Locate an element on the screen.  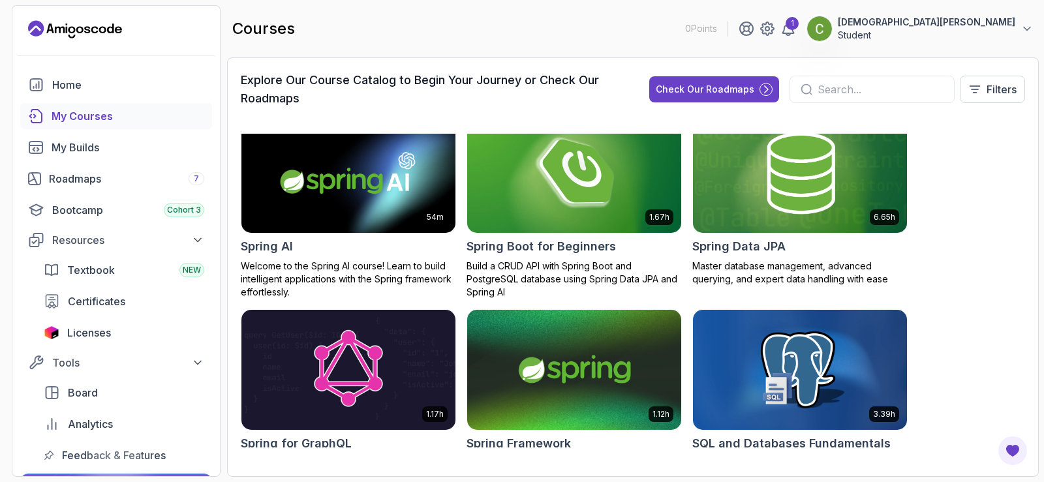
span: Certificates is located at coordinates (97, 301).